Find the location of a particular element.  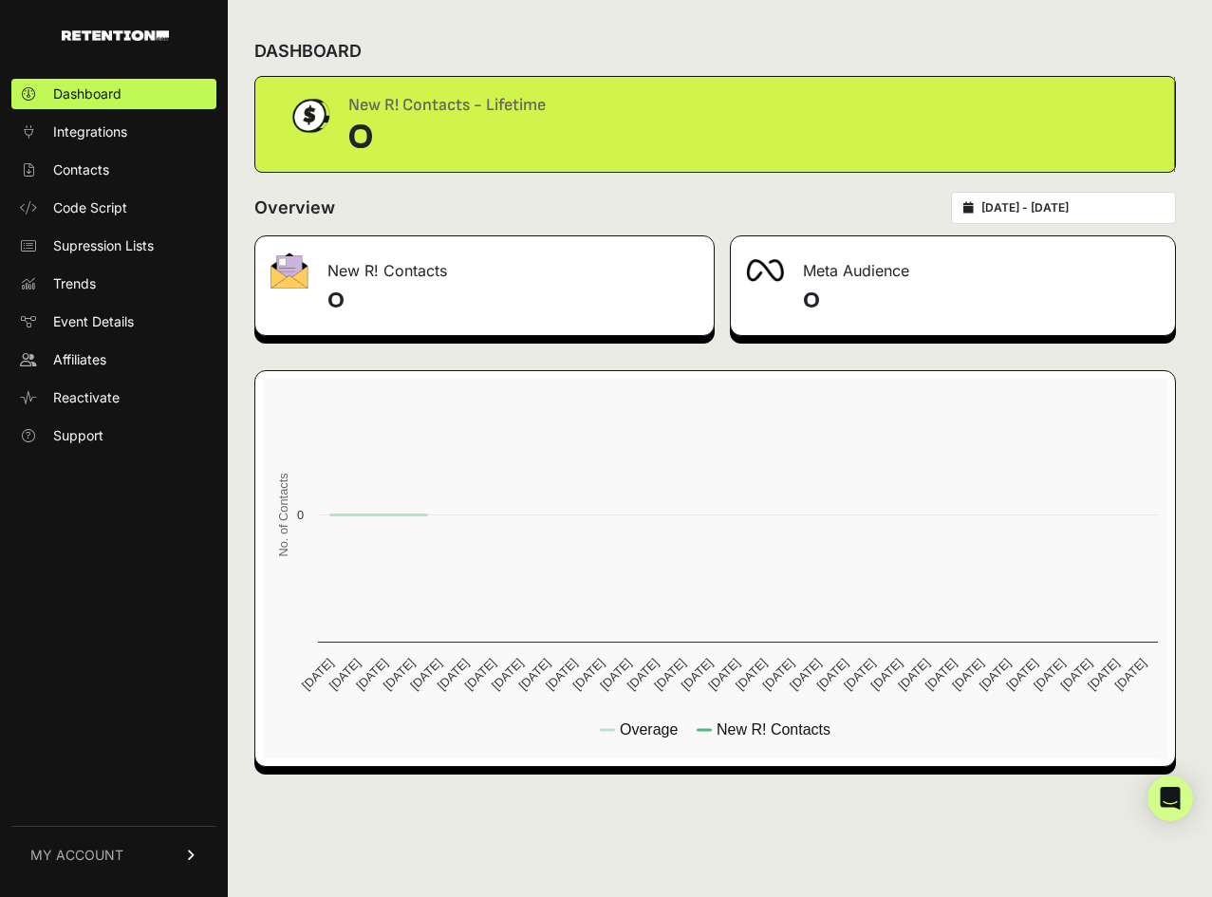

a: Event Details is located at coordinates (114, 322).